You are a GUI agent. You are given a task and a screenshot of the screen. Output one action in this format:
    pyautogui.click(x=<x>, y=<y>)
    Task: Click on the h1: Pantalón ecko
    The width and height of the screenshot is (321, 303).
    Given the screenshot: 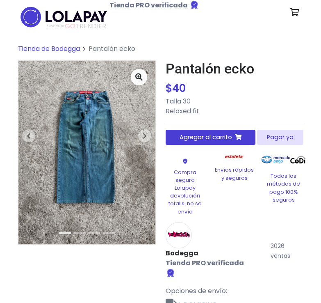 What is the action you would take?
    pyautogui.click(x=235, y=69)
    